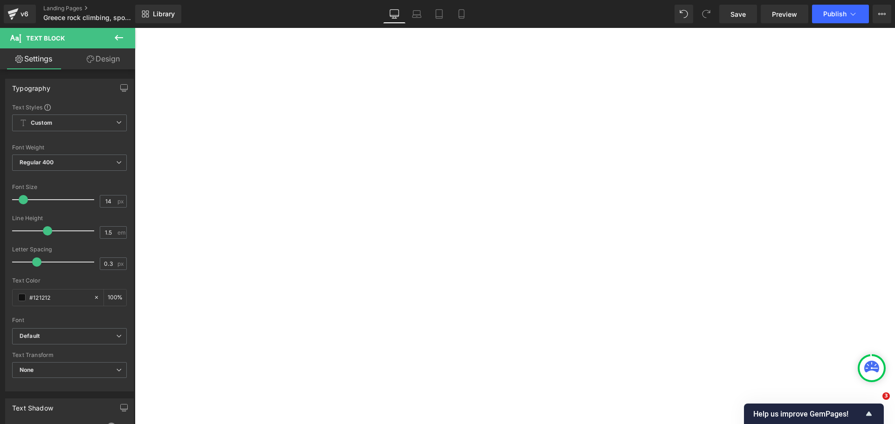 This screenshot has width=895, height=424. I want to click on b: Regular 400, so click(37, 162).